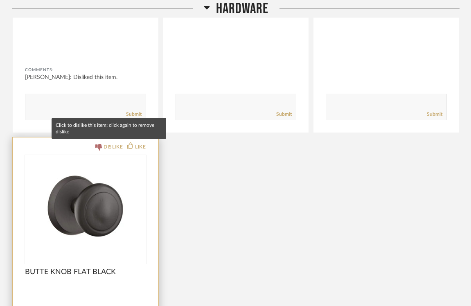  What do you see at coordinates (140, 147) in the screenshot?
I see `div: LIKE` at bounding box center [140, 147].